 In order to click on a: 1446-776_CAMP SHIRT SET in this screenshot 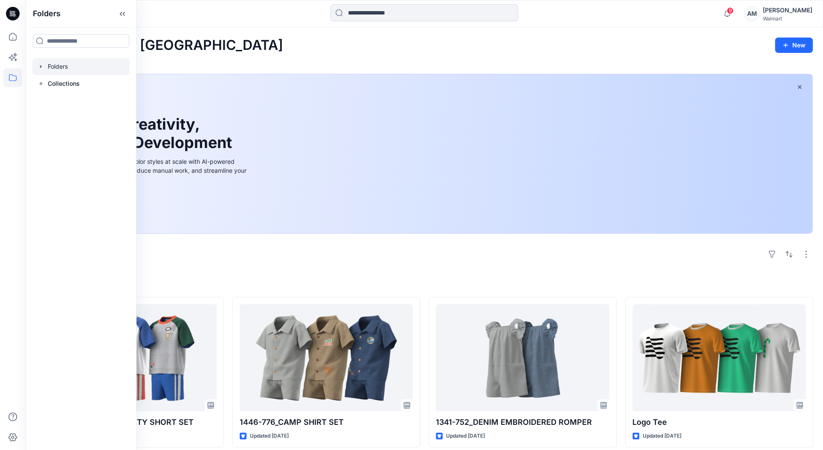, I will do `click(326, 357)`.